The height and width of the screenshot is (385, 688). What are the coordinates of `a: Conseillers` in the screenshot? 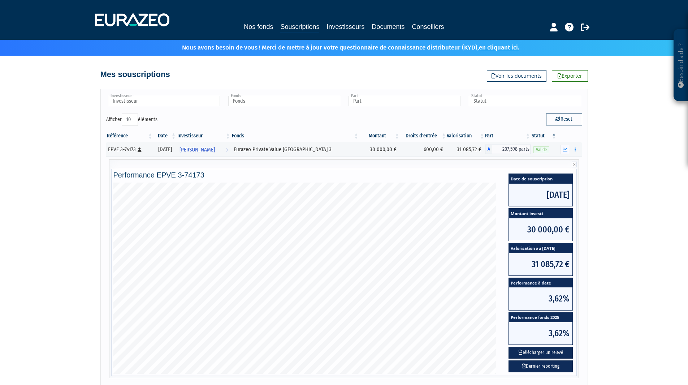 It's located at (428, 27).